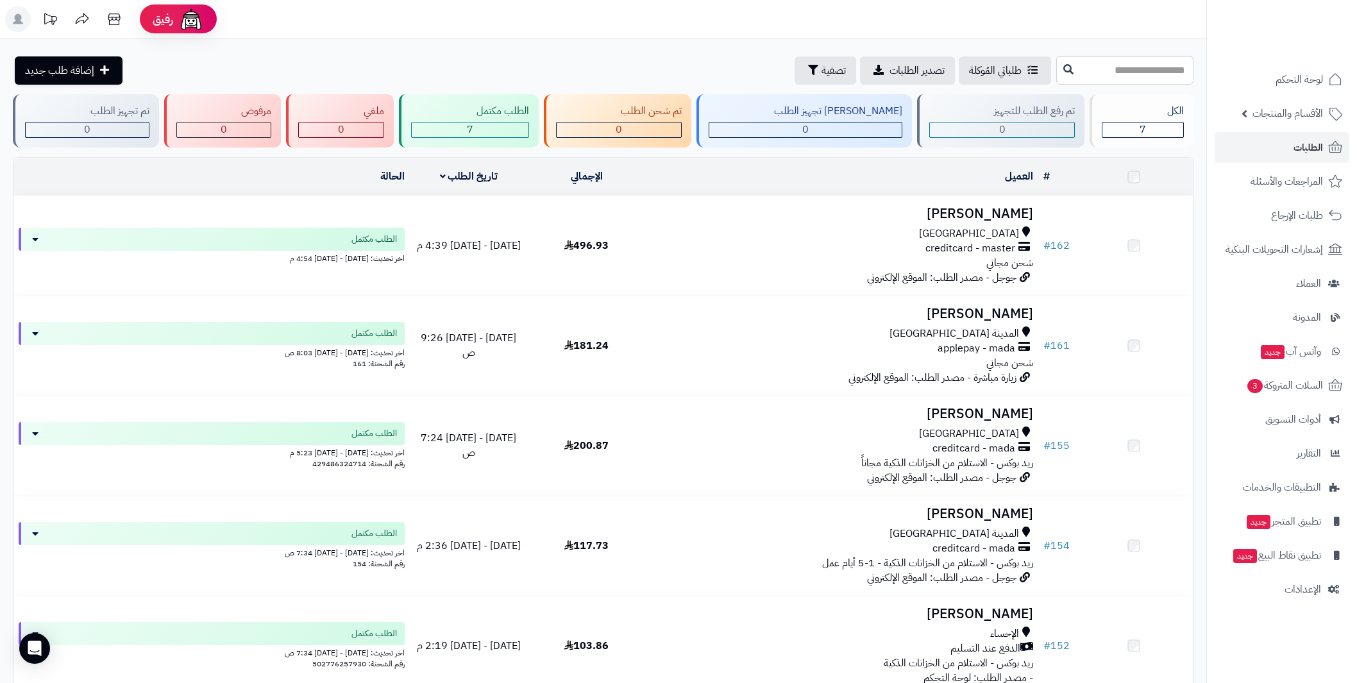 This screenshot has width=1357, height=683. Describe the element at coordinates (1004, 633) in the screenshot. I see `span: الإحساء` at that location.